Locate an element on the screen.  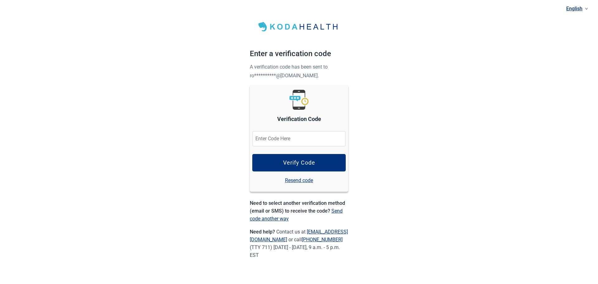
span: or call (TTY 711) is located at coordinates (296, 243).